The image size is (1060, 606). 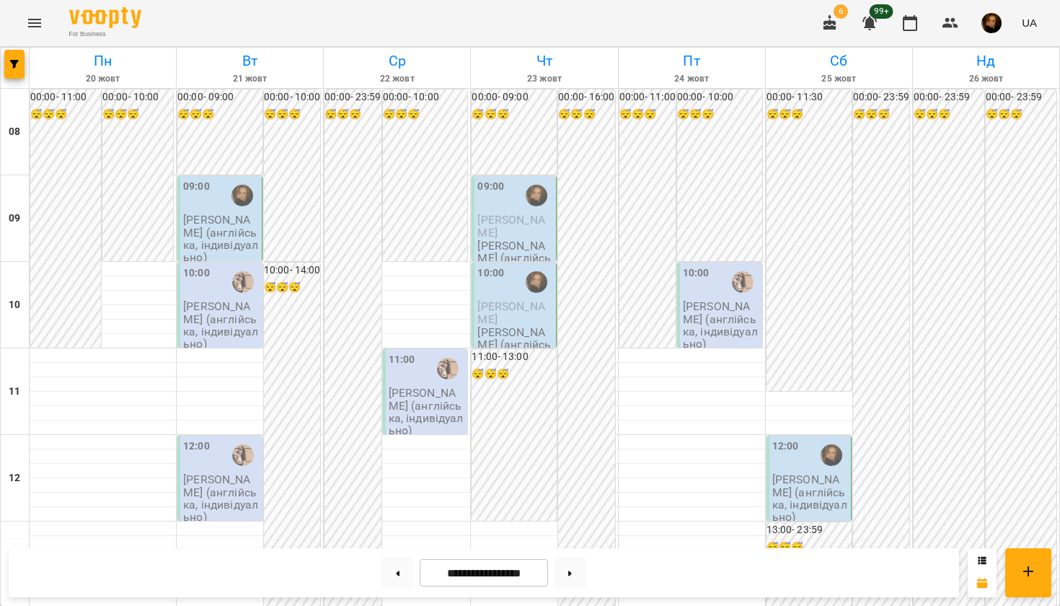 I want to click on h6: 23 жовт, so click(x=544, y=79).